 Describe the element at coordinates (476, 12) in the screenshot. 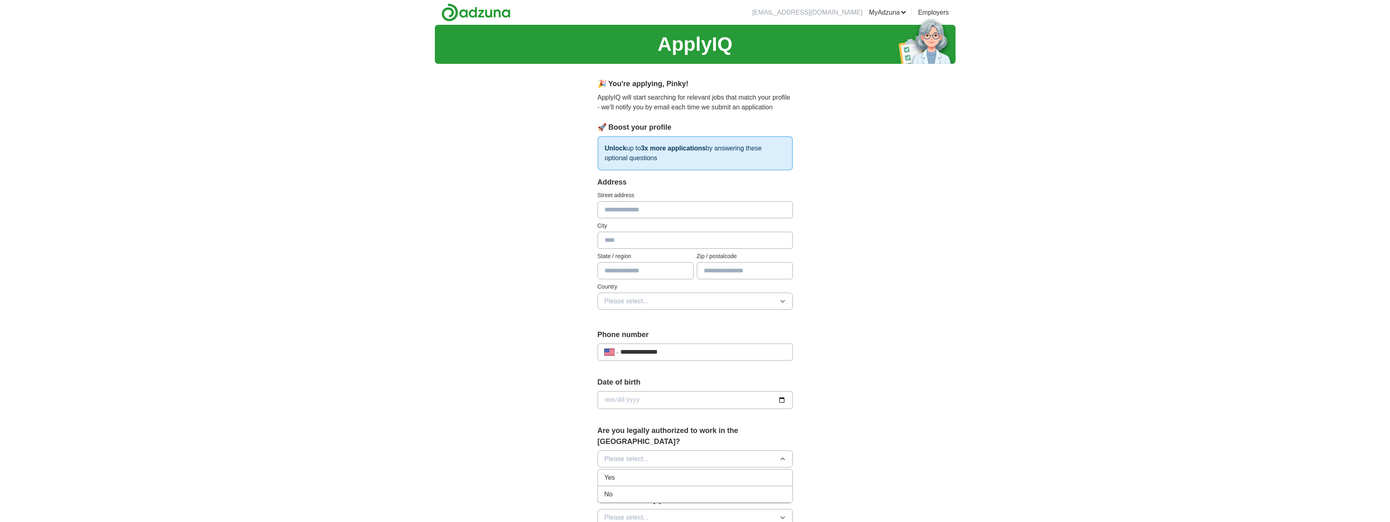

I see `img: Adzuna logo` at that location.